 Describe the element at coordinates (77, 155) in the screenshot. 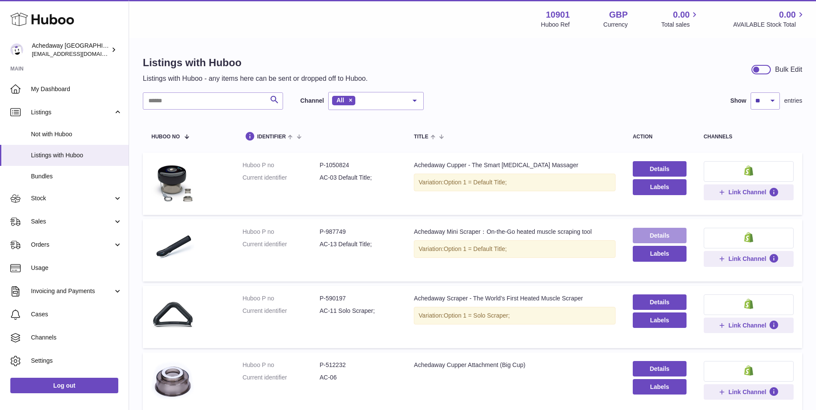

I see `span: Listings with Huboo` at that location.